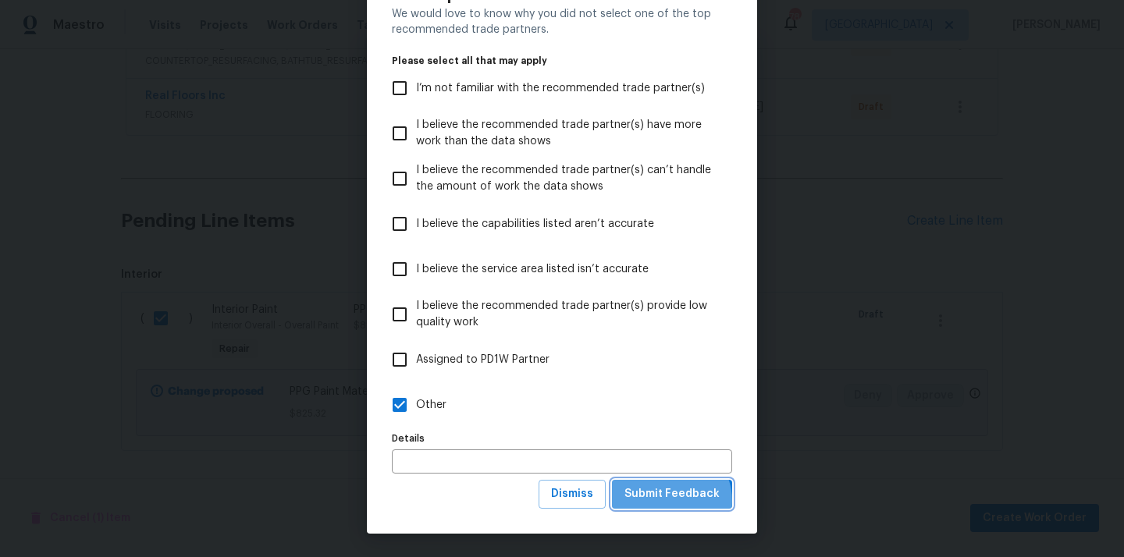  I want to click on label: Details, so click(562, 439).